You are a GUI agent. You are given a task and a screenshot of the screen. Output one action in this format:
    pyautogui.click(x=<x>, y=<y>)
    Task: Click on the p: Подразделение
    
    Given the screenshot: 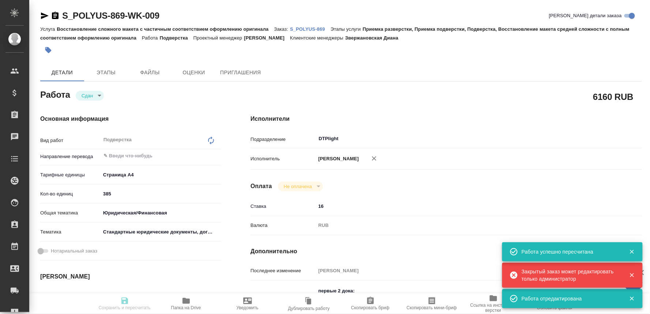 What is the action you would take?
    pyautogui.click(x=283, y=139)
    